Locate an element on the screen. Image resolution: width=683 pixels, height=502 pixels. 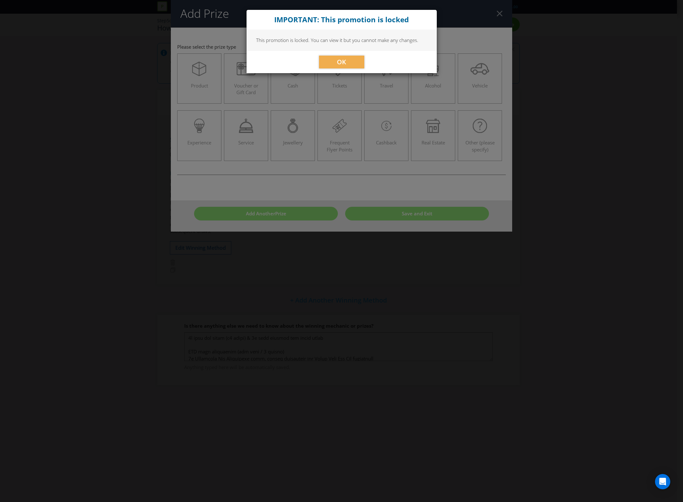
span: OK is located at coordinates (341, 62).